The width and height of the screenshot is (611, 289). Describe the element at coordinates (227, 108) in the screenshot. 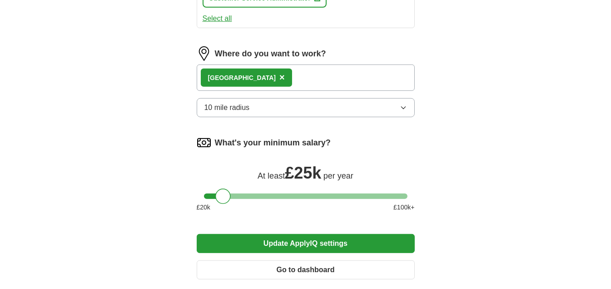

I see `span: 10 mile radius` at that location.